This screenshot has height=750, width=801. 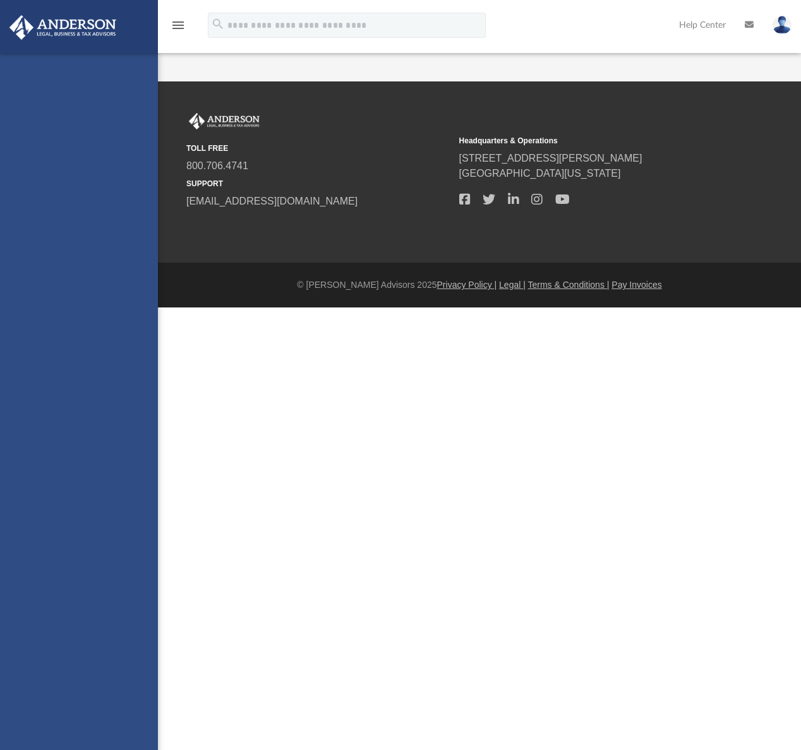 I want to click on a: menu, so click(x=178, y=28).